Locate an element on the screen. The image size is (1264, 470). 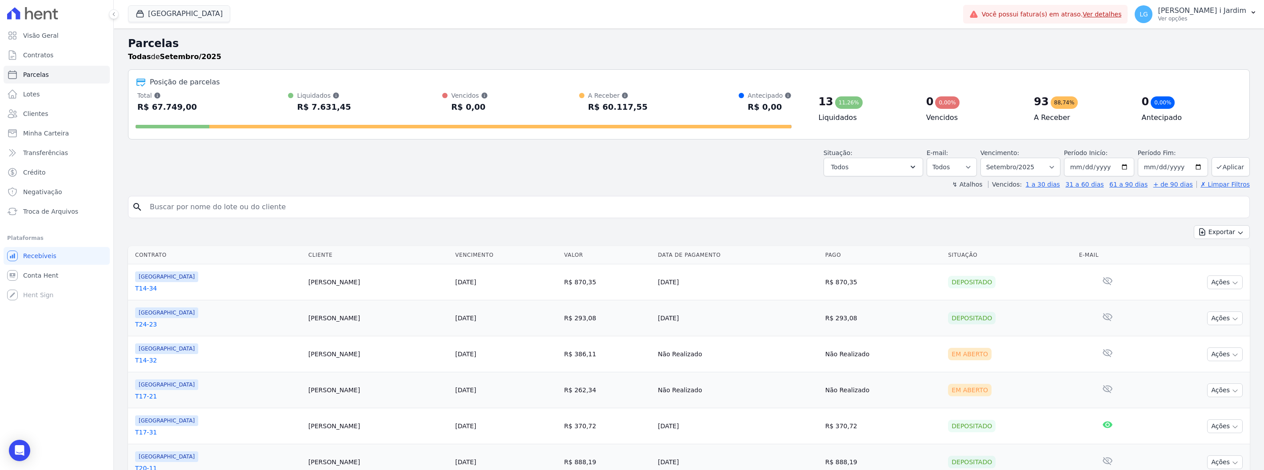
div: Posição de parcelas is located at coordinates (185, 82).